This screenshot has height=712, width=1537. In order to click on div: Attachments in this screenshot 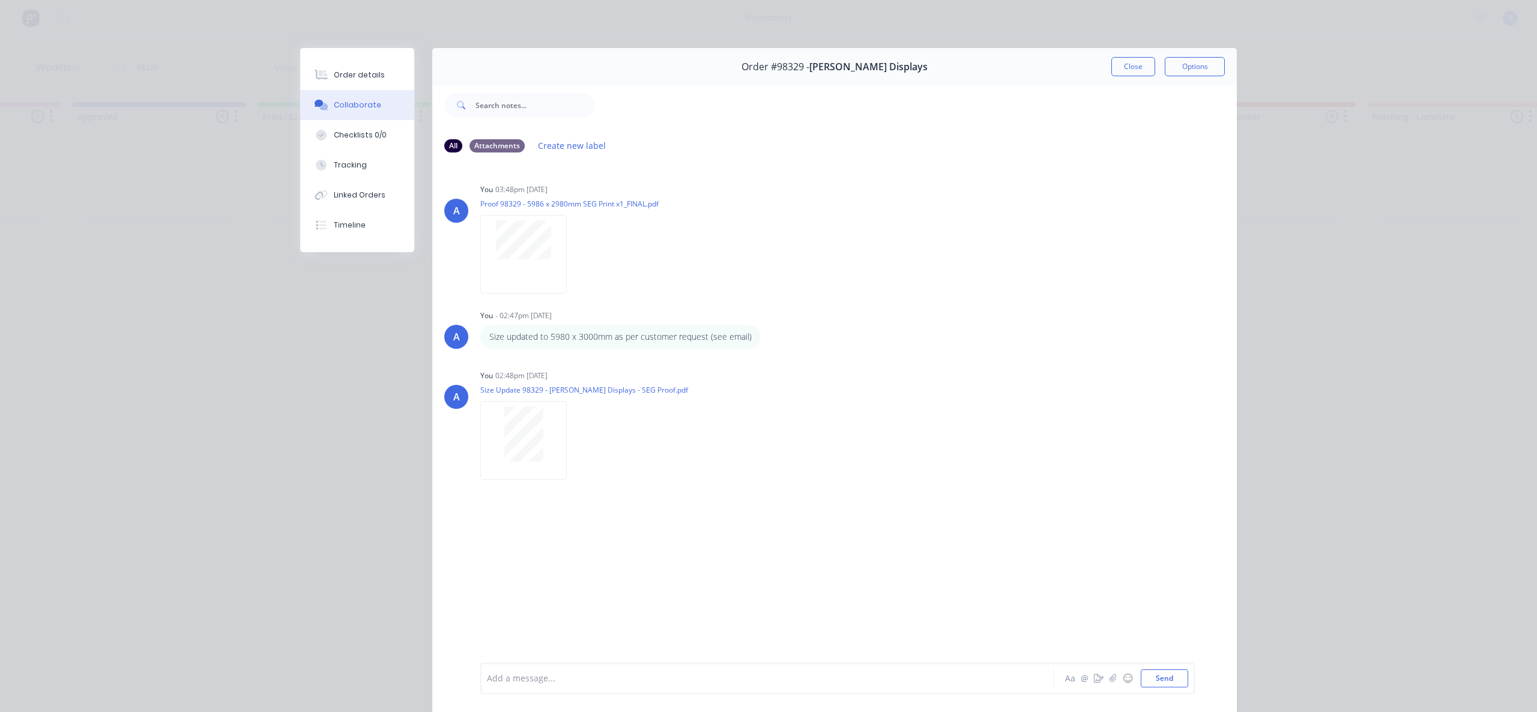, I will do `click(497, 146)`.